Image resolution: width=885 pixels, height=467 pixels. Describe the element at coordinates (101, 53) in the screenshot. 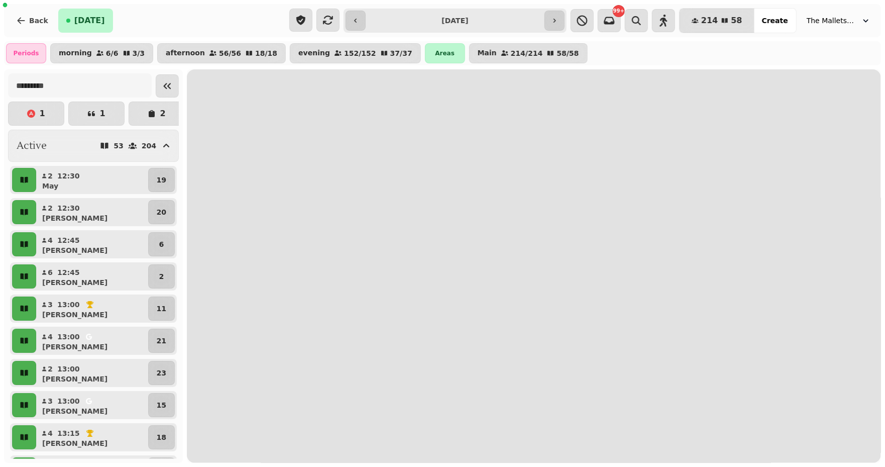

I see `button: morning6/63/3` at that location.